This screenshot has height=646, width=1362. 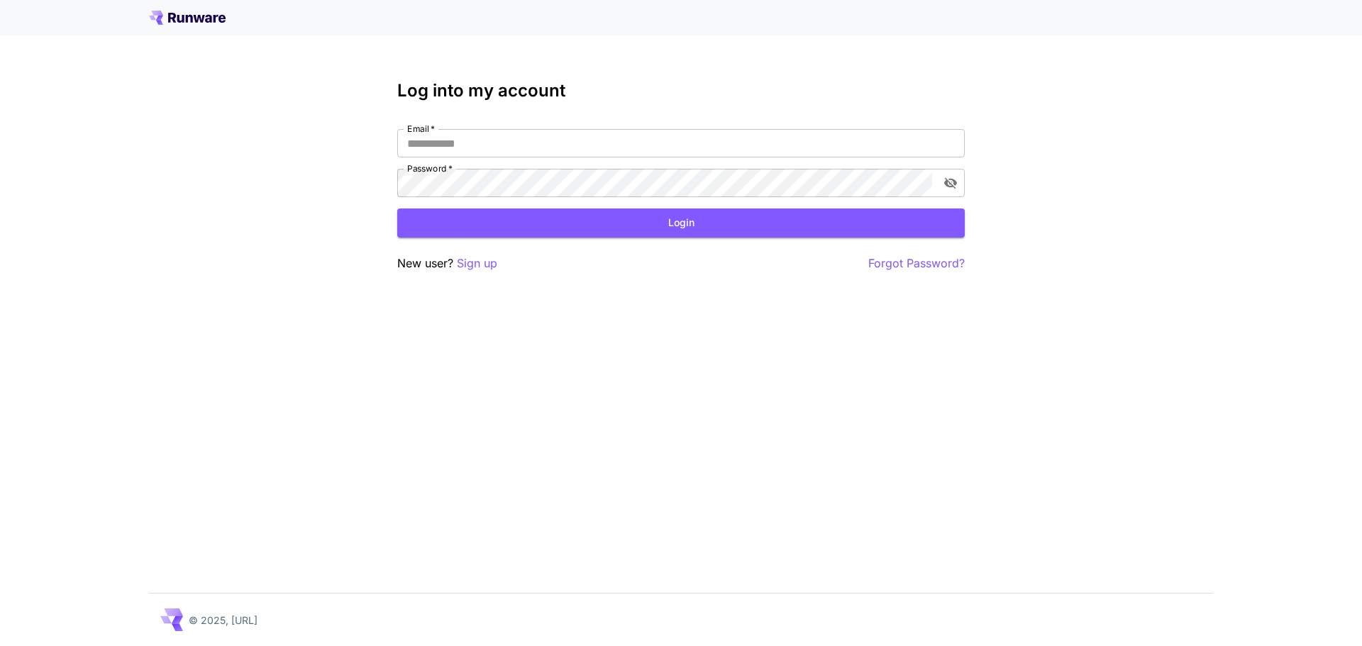 What do you see at coordinates (477, 263) in the screenshot?
I see `button: Sign up` at bounding box center [477, 263].